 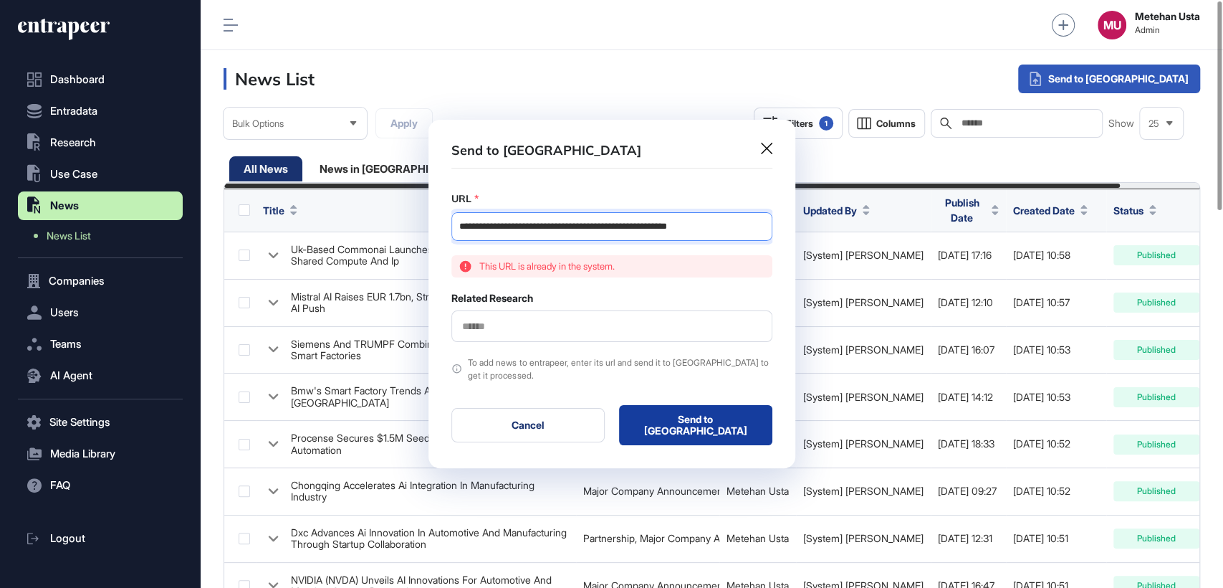 I want to click on div: This URL is already in the system., so click(x=612, y=267).